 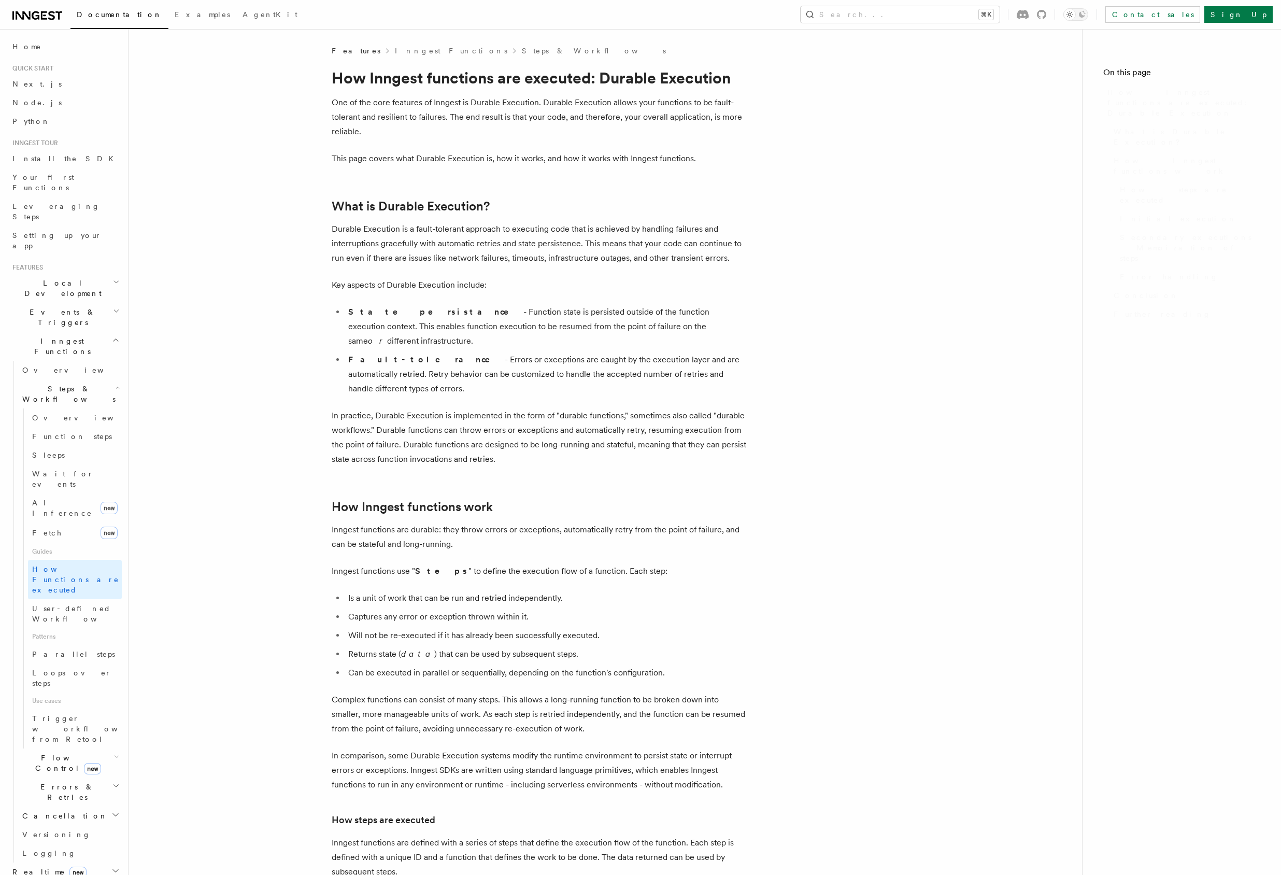 What do you see at coordinates (65, 317) in the screenshot?
I see `button: Events & Triggers` at bounding box center [65, 317].